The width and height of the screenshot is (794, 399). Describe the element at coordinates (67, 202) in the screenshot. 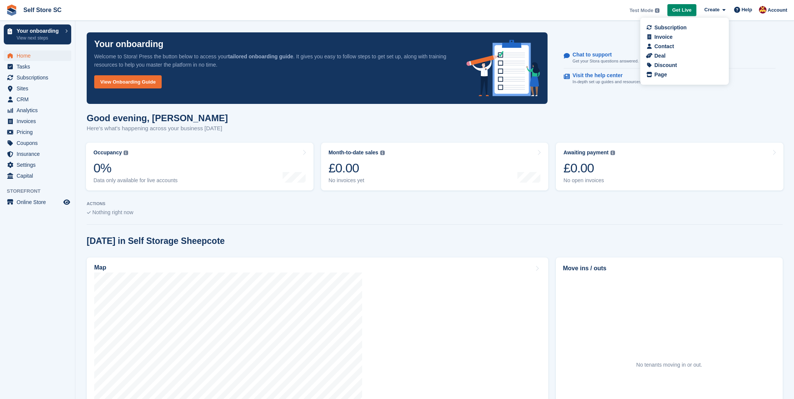

I see `a: Preview store` at that location.